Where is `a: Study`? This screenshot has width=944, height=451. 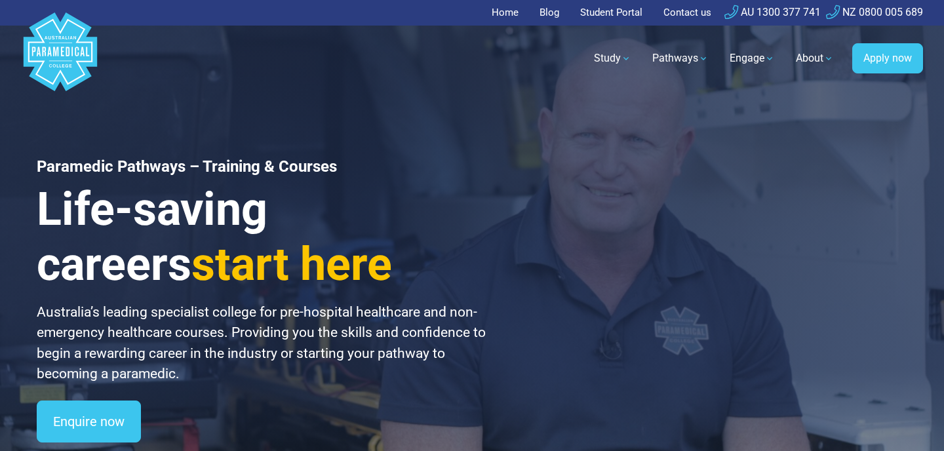 a: Study is located at coordinates (612, 58).